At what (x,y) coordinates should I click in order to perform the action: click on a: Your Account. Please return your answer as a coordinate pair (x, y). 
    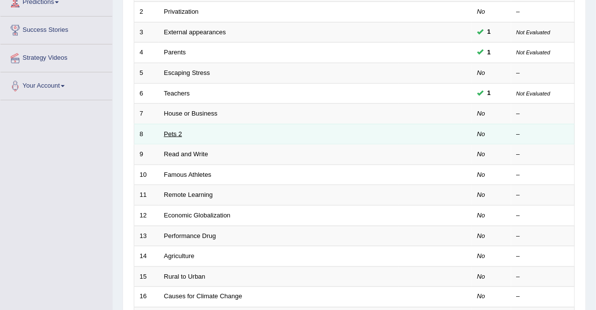
    Looking at the image, I should click on (56, 85).